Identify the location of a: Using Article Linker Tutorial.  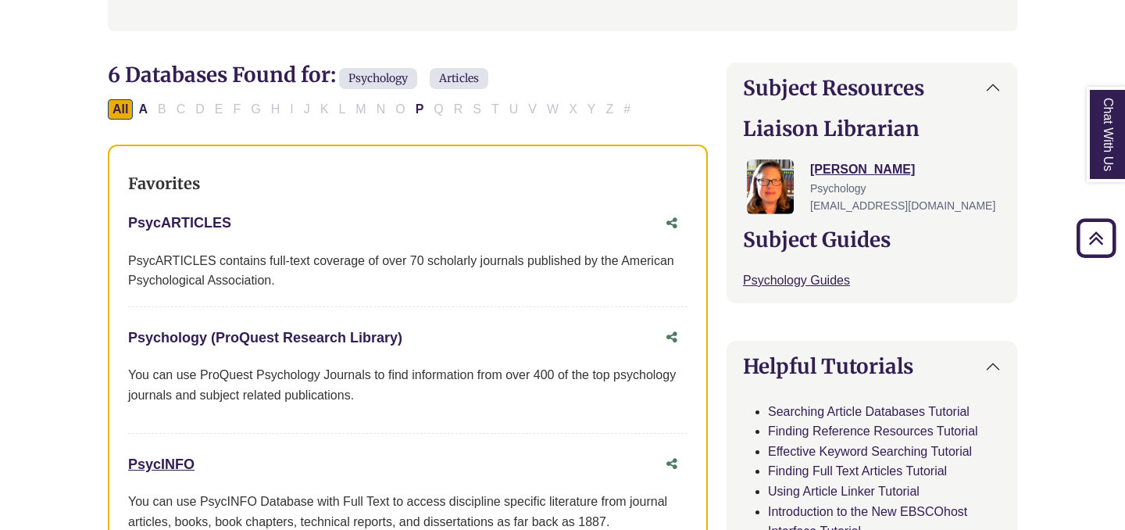
(844, 491).